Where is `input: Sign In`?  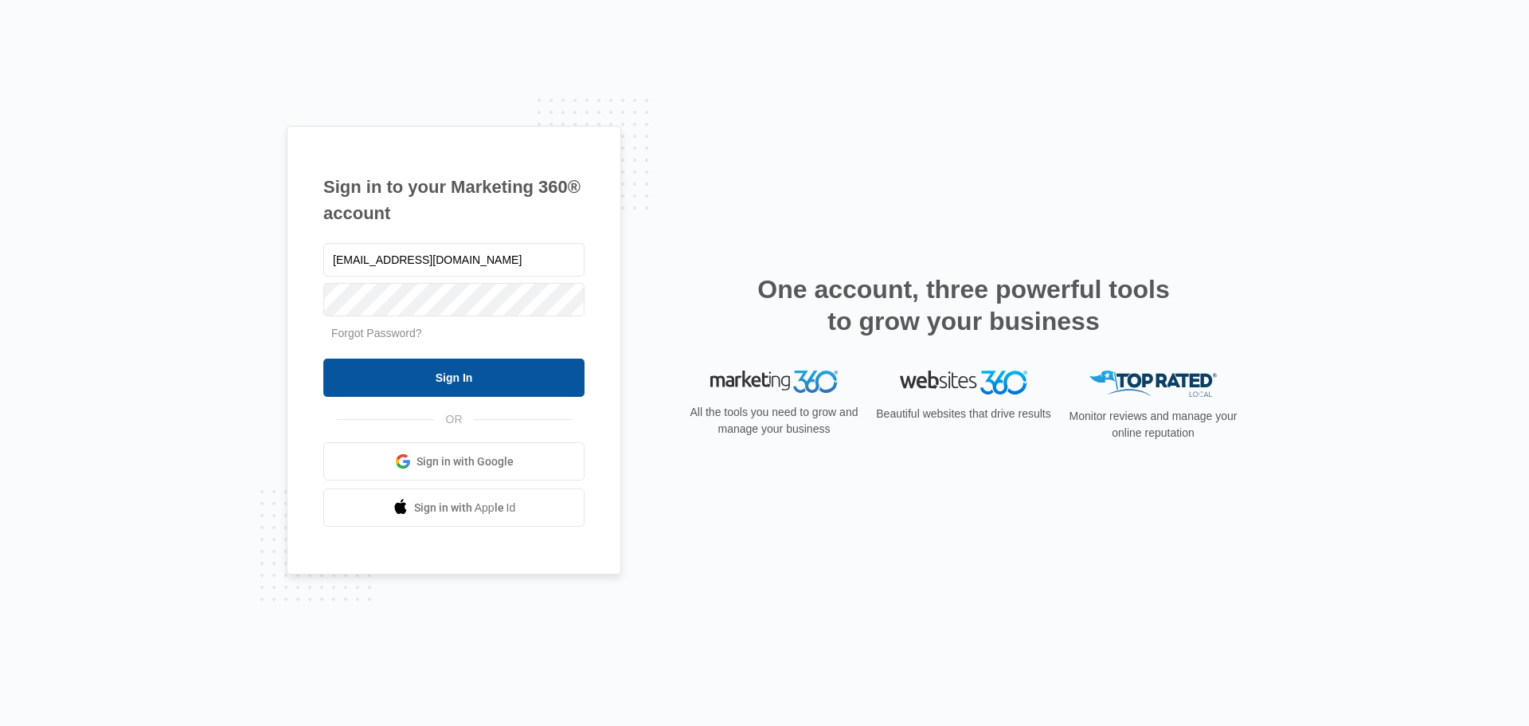
input: Sign In is located at coordinates (454, 378).